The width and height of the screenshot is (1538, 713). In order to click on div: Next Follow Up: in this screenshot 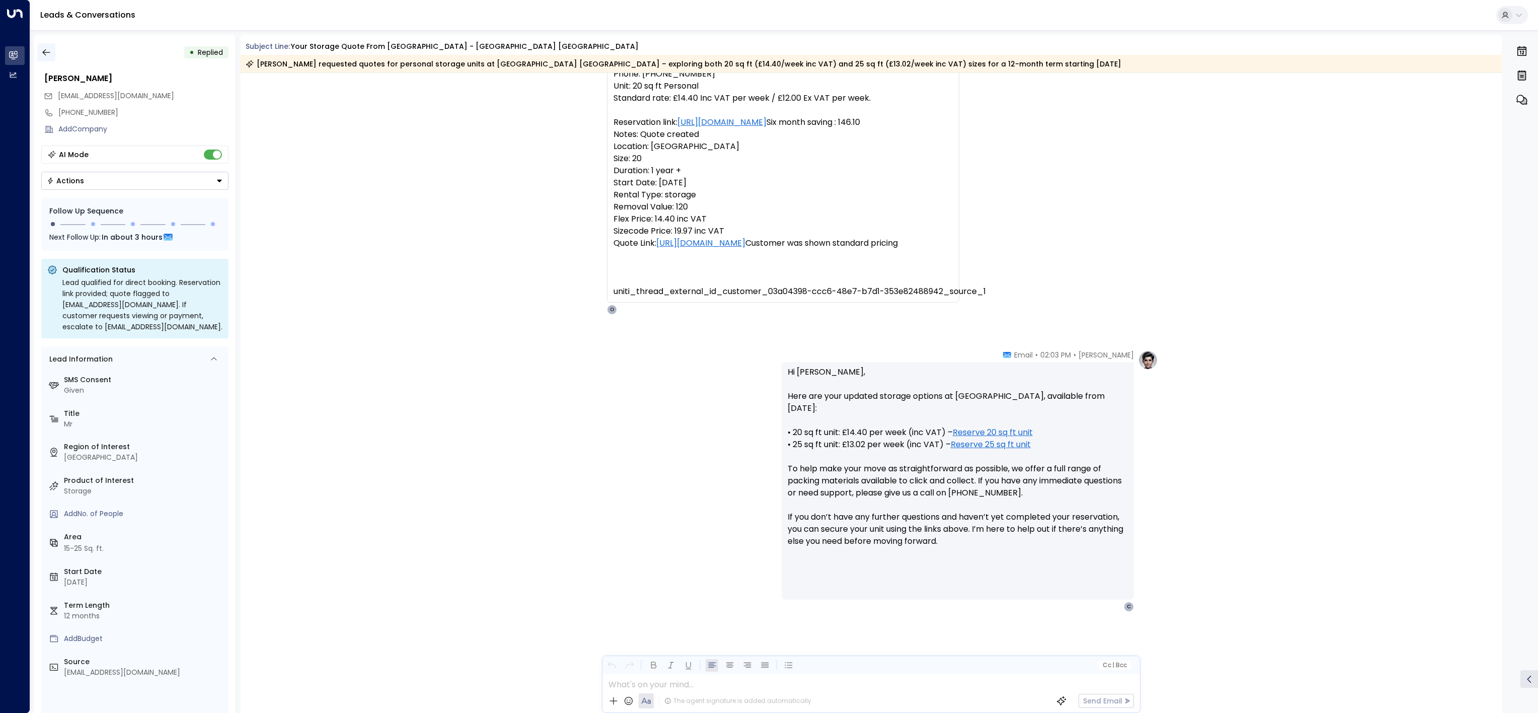, I will do `click(135, 237)`.